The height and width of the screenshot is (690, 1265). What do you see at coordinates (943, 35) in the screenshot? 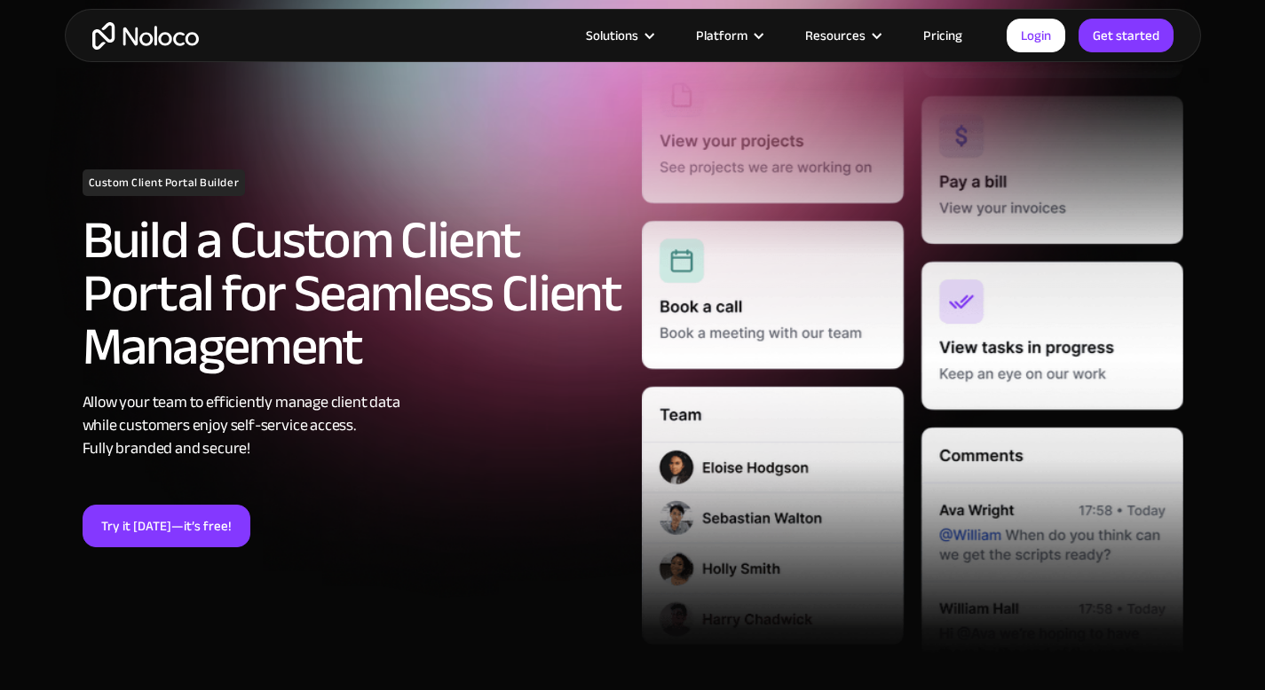
I see `a: Pricing` at bounding box center [943, 35].